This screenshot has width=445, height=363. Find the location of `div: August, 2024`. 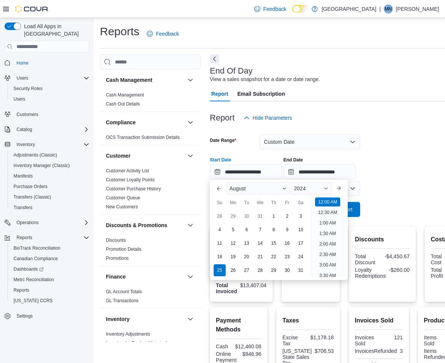

div: August, 2024 is located at coordinates (260, 243).